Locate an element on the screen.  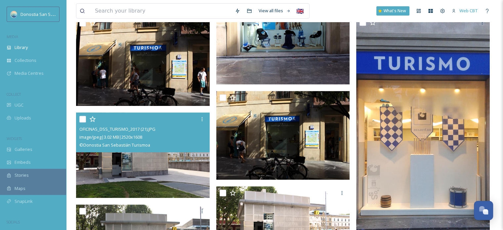
span: Maps is located at coordinates (20, 188).